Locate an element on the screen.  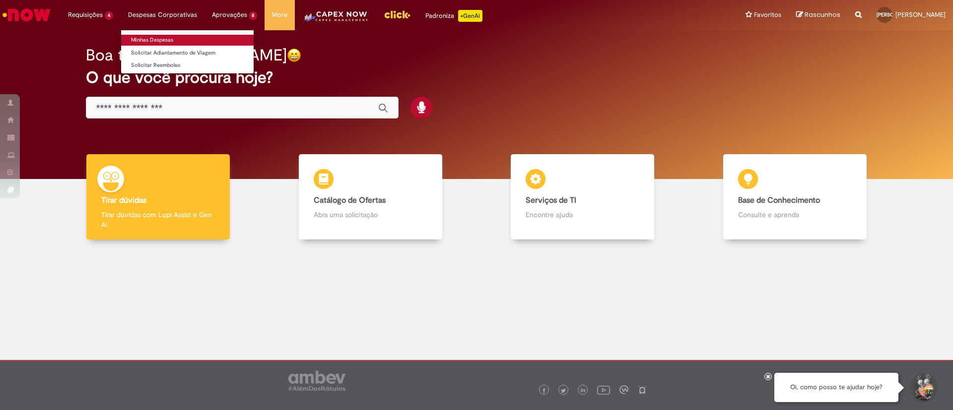
img: logo_footer_ambev_rotulo_gray.png is located at coordinates (317, 381).